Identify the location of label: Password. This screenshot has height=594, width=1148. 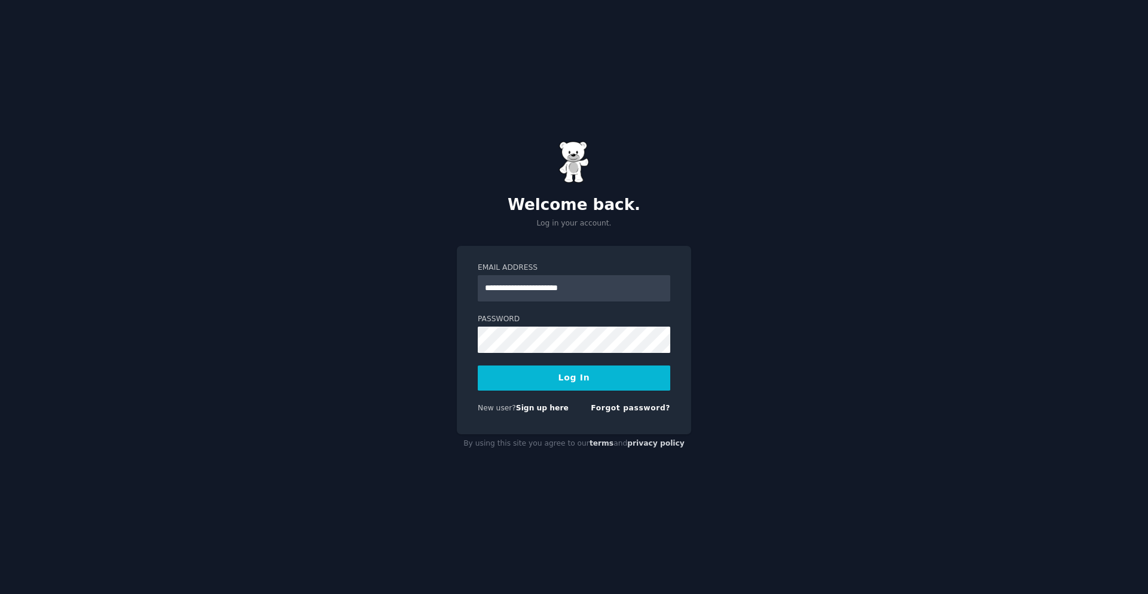
(574, 319).